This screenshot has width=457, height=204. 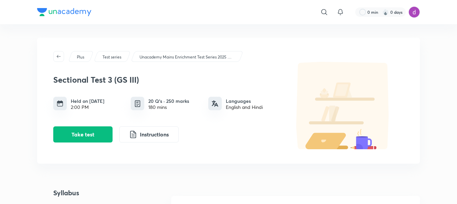 What do you see at coordinates (385, 12) in the screenshot?
I see `img: streak` at bounding box center [385, 12].